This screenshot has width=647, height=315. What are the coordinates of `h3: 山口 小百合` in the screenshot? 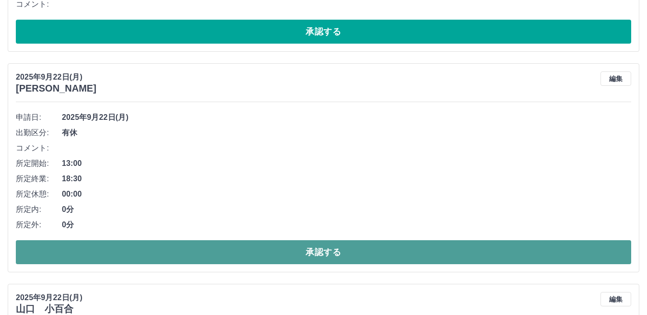 It's located at (49, 309).